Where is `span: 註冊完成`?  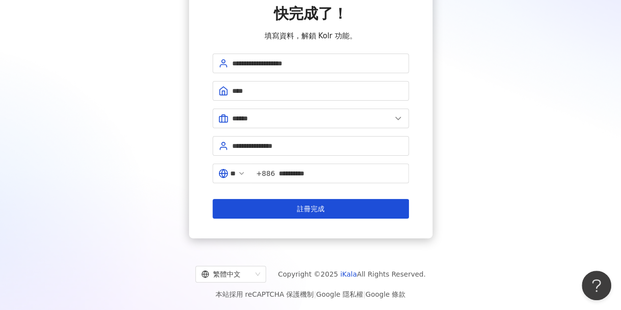 span: 註冊完成 is located at coordinates (311, 209).